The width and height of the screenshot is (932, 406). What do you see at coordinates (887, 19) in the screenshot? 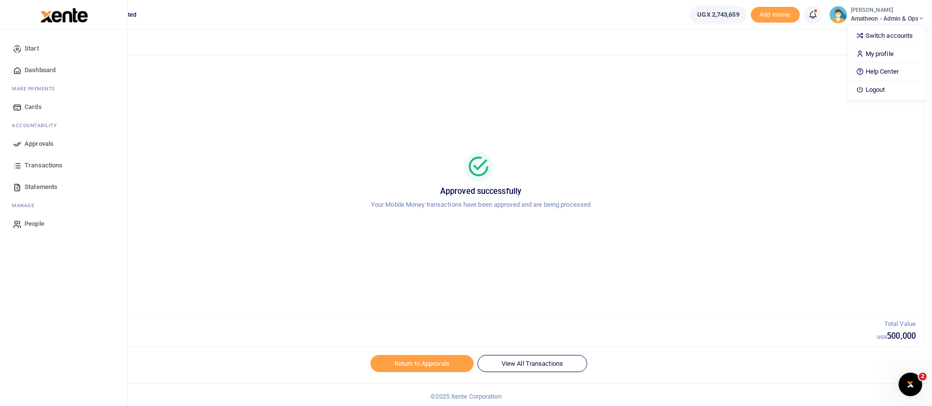
I see `span: Amatheon - Admin & Ops` at bounding box center [887, 19].